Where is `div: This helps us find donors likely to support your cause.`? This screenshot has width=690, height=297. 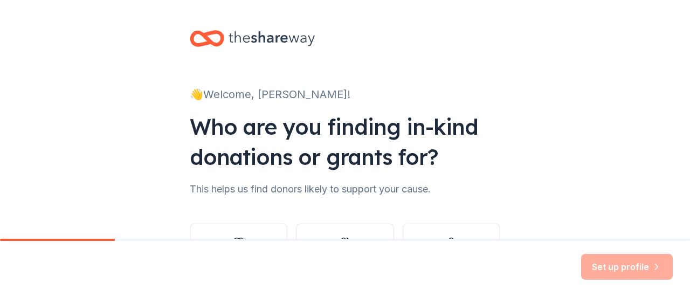
div: This helps us find donors likely to support your cause. is located at coordinates (345, 189).